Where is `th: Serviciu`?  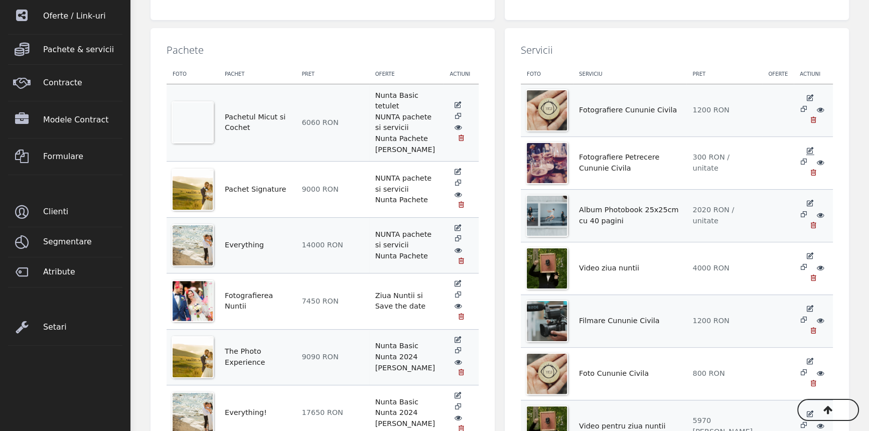 th: Serviciu is located at coordinates (630, 74).